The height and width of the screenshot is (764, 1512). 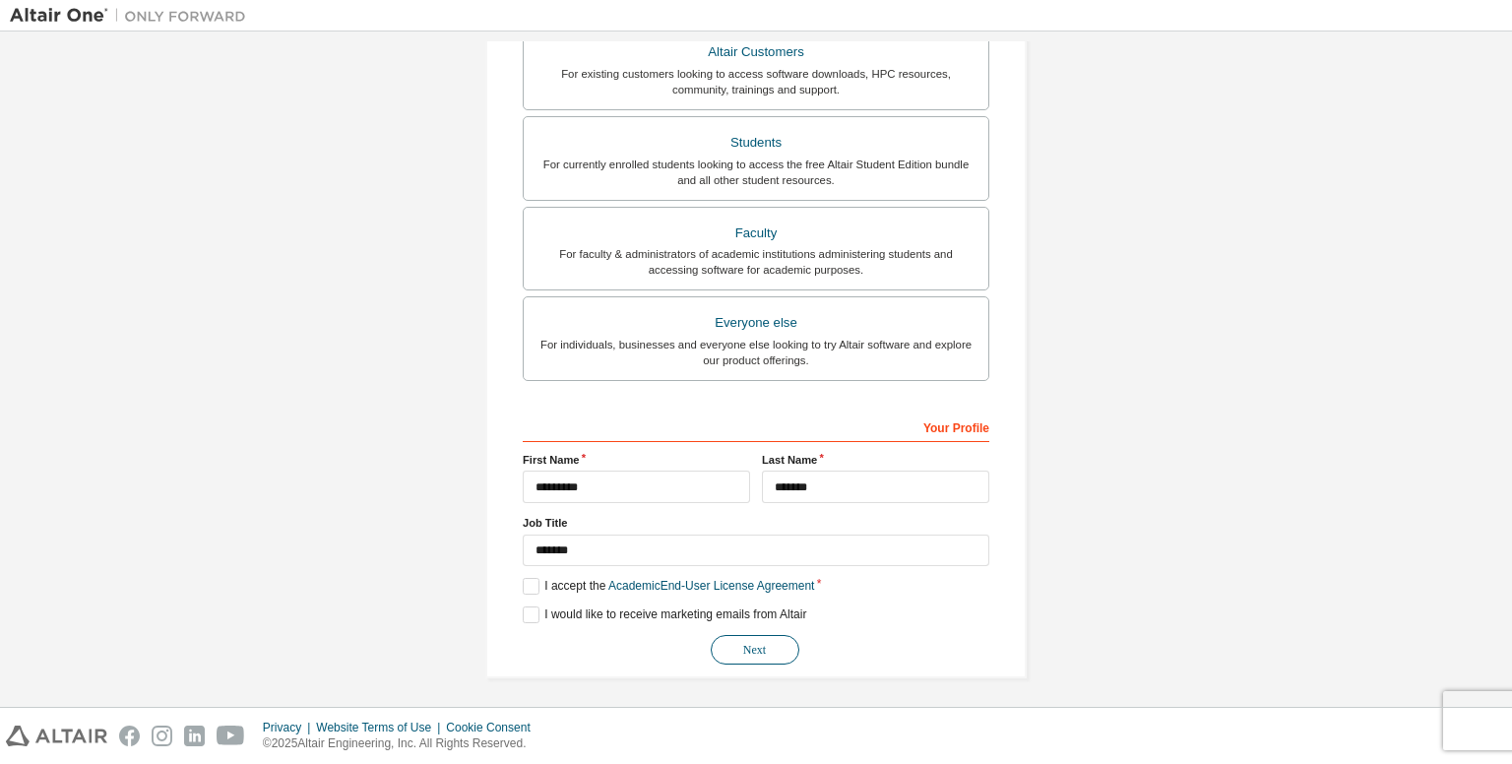 What do you see at coordinates (756, 233) in the screenshot?
I see `div: Faculty` at bounding box center [756, 233].